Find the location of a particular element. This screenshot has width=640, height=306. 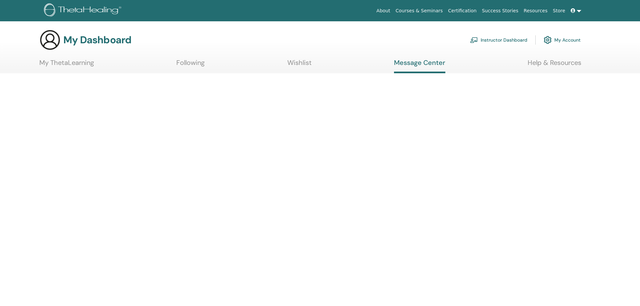

img: chalkboard-teacher.svg is located at coordinates (474, 40).